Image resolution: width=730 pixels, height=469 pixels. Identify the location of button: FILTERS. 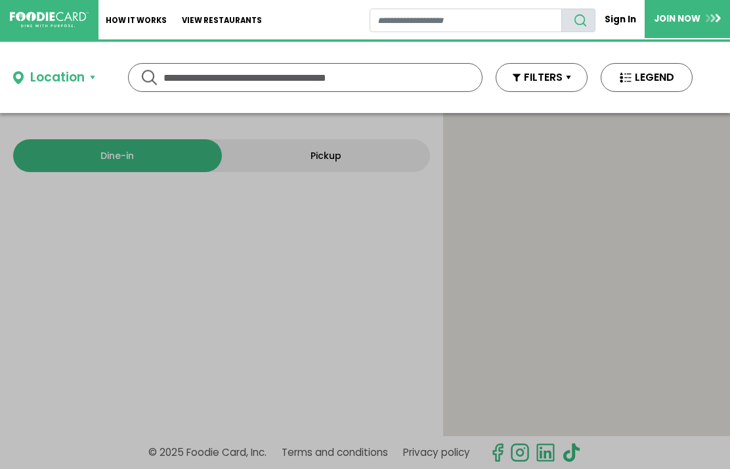
(541, 77).